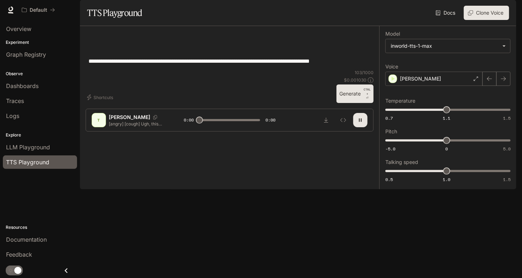 The height and width of the screenshot is (278, 522). I want to click on button: GenerateCTRL +⏎, so click(355, 94).